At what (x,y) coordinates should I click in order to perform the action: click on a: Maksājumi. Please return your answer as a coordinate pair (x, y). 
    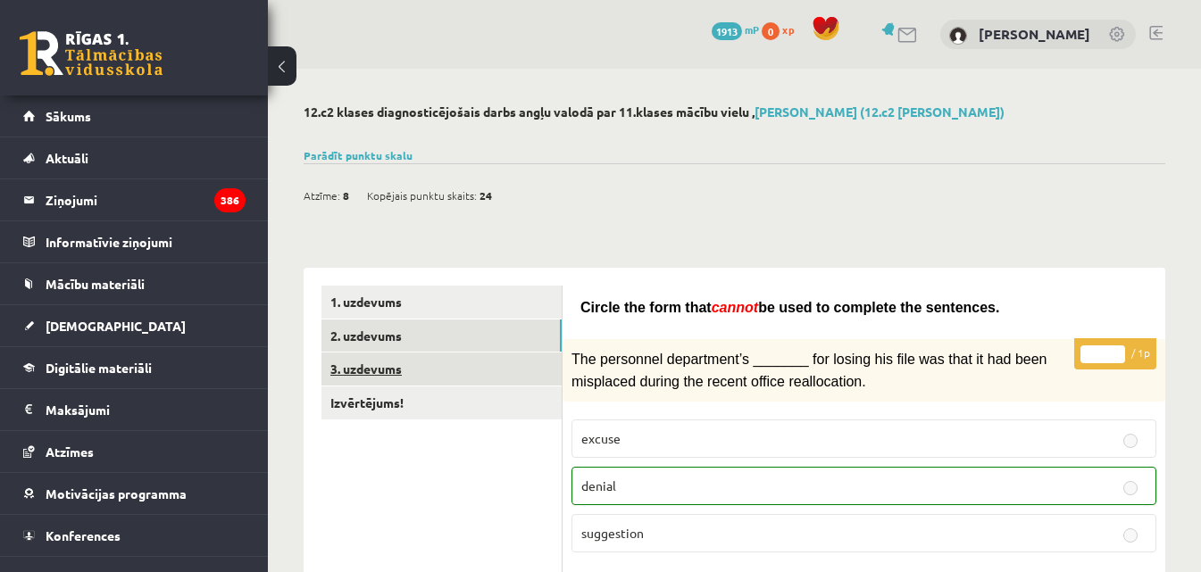
    Looking at the image, I should click on (134, 410).